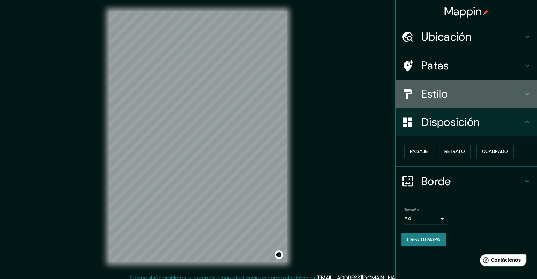 The image size is (537, 279). What do you see at coordinates (419, 151) in the screenshot?
I see `button: Paisaje` at bounding box center [419, 151].